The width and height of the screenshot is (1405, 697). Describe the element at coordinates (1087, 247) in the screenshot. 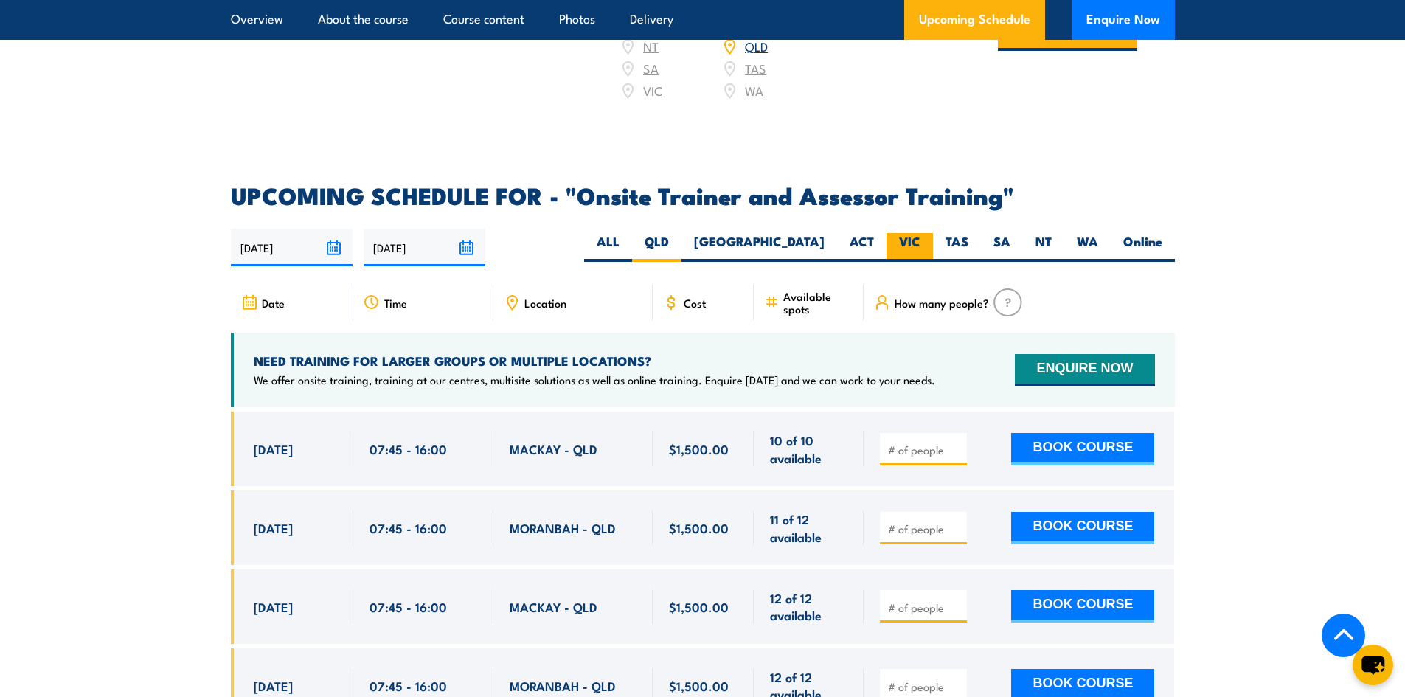

I see `label: WA` at that location.